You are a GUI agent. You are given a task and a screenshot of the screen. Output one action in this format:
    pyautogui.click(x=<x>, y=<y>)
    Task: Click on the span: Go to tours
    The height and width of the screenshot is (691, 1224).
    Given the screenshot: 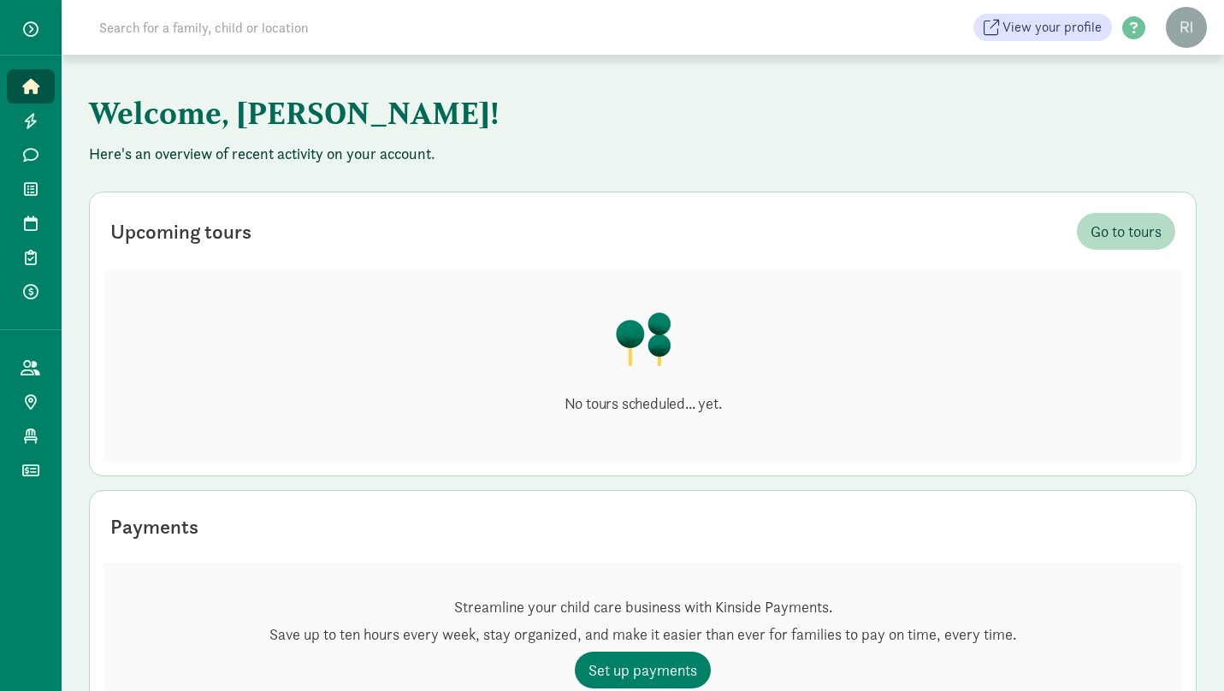 What is the action you would take?
    pyautogui.click(x=1126, y=231)
    